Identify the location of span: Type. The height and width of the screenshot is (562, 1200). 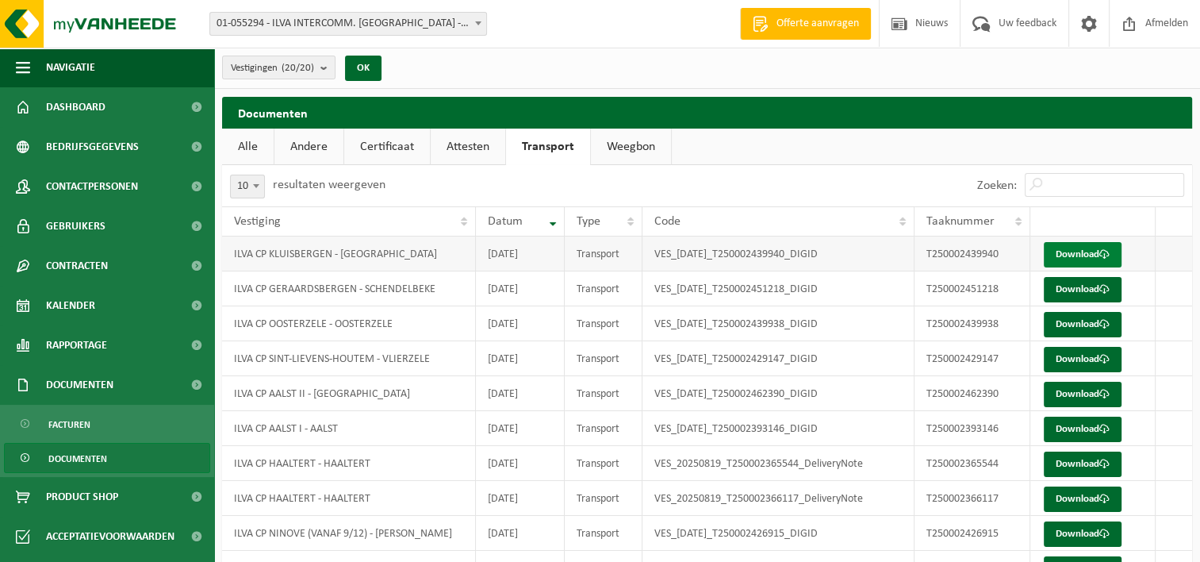
(589, 221).